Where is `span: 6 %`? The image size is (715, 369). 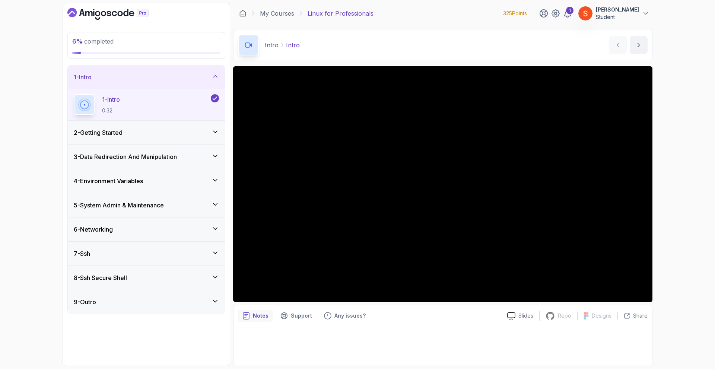
span: 6 % is located at coordinates (77, 41).